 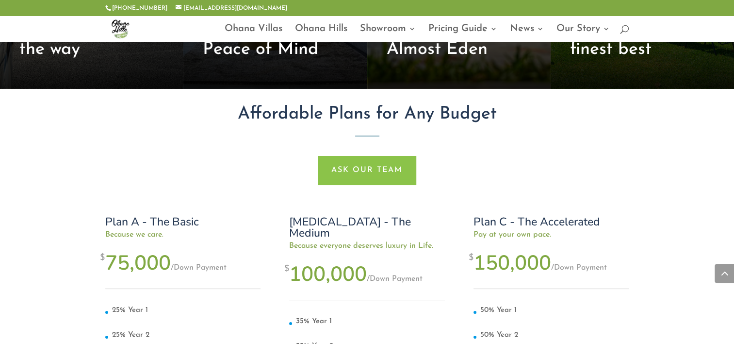 What do you see at coordinates (367, 116) in the screenshot?
I see `h2: Affordable Plans for Any Budget` at bounding box center [367, 116].